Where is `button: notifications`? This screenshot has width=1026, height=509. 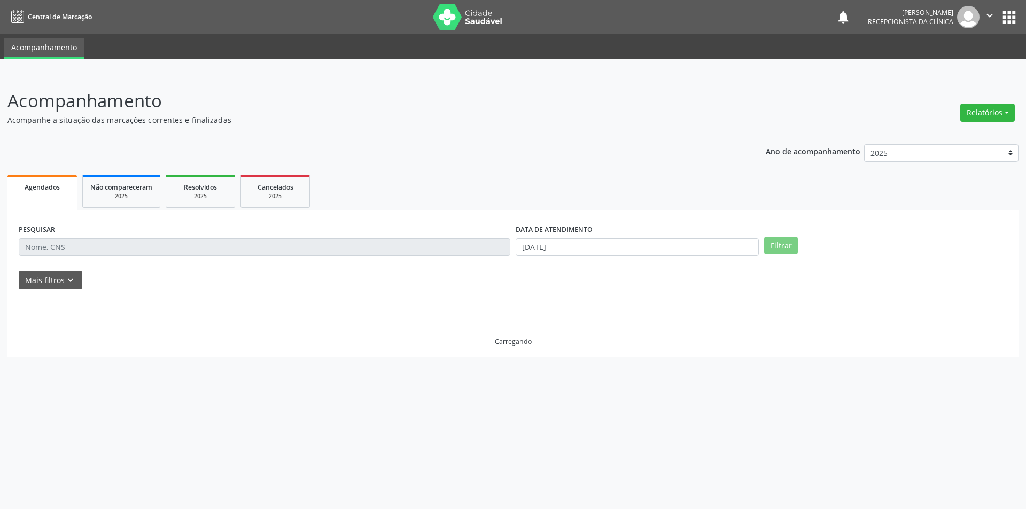 button: notifications is located at coordinates (843, 17).